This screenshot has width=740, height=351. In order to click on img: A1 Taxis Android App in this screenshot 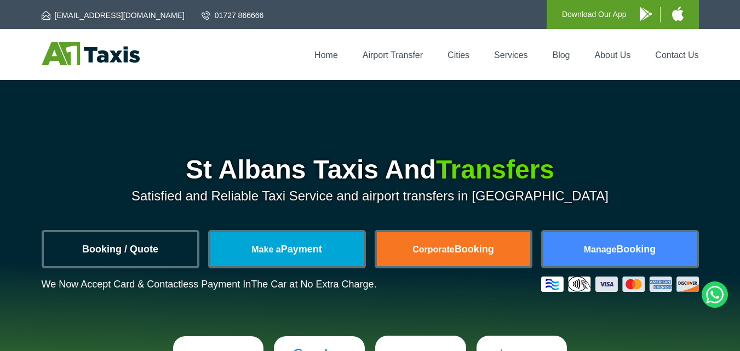, I will do `click(646, 14)`.